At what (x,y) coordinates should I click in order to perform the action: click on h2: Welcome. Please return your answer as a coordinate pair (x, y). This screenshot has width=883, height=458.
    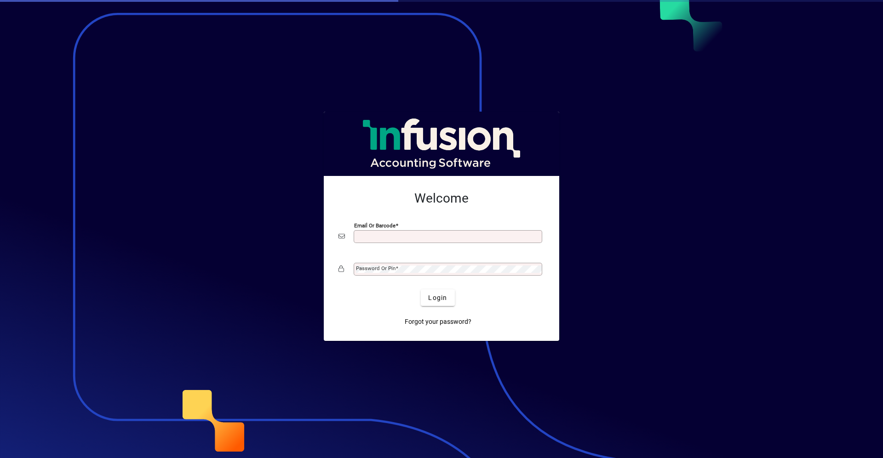
    Looking at the image, I should click on (441, 199).